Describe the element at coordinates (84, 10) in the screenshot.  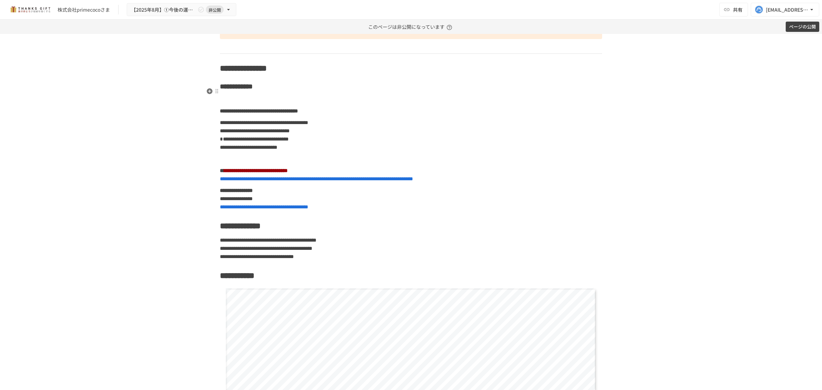
I see `div: 株式会社primecocoさま` at that location.